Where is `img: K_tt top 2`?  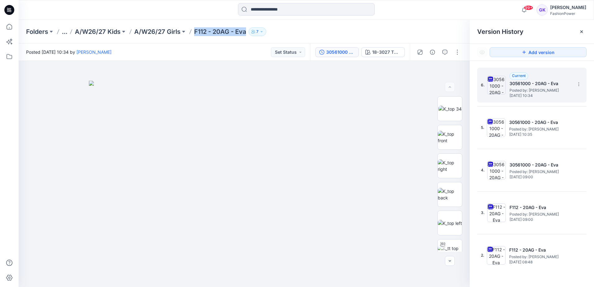
img: K_tt top 2 is located at coordinates (450, 251).